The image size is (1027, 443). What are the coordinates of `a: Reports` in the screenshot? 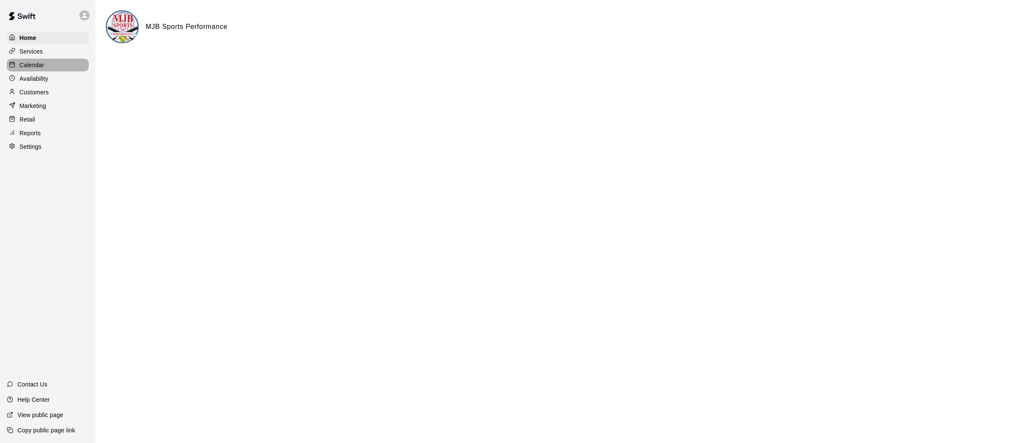 It's located at (48, 133).